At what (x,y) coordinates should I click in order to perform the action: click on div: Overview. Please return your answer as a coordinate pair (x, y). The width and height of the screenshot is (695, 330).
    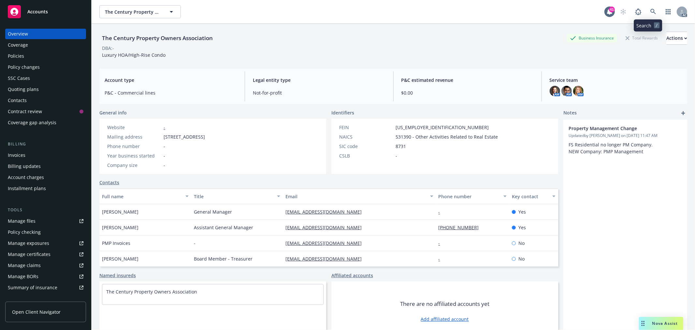
    Looking at the image, I should click on (18, 34).